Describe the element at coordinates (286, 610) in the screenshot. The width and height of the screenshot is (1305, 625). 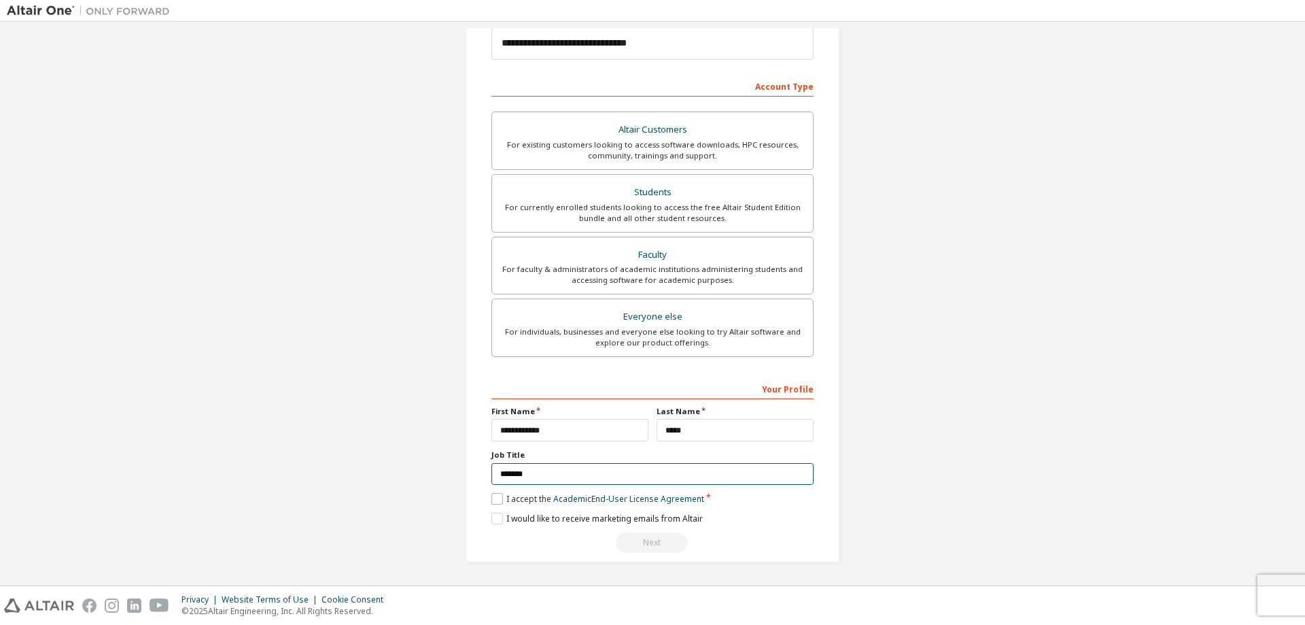
I see `p: © 2025 Altair Engineering, Inc. All Rights Reserved.` at that location.